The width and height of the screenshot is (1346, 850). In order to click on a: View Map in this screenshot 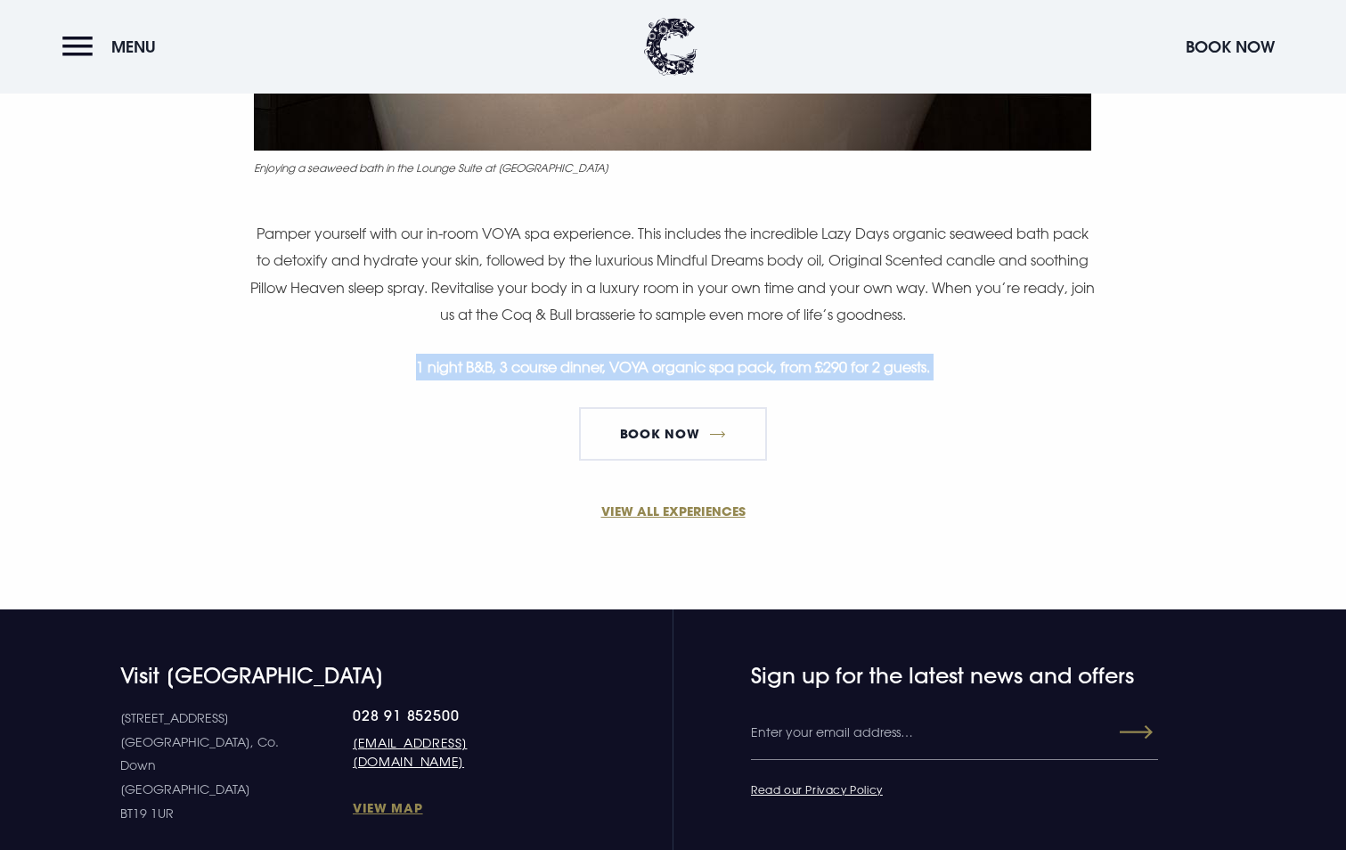, I will do `click(455, 807)`.